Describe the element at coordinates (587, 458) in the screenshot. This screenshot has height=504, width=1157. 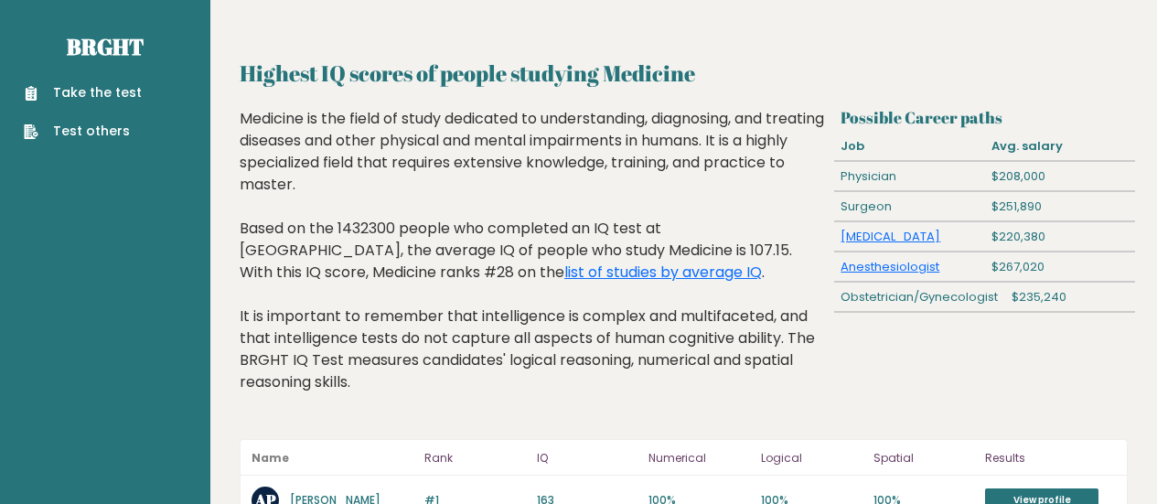
I see `p: IQ` at that location.